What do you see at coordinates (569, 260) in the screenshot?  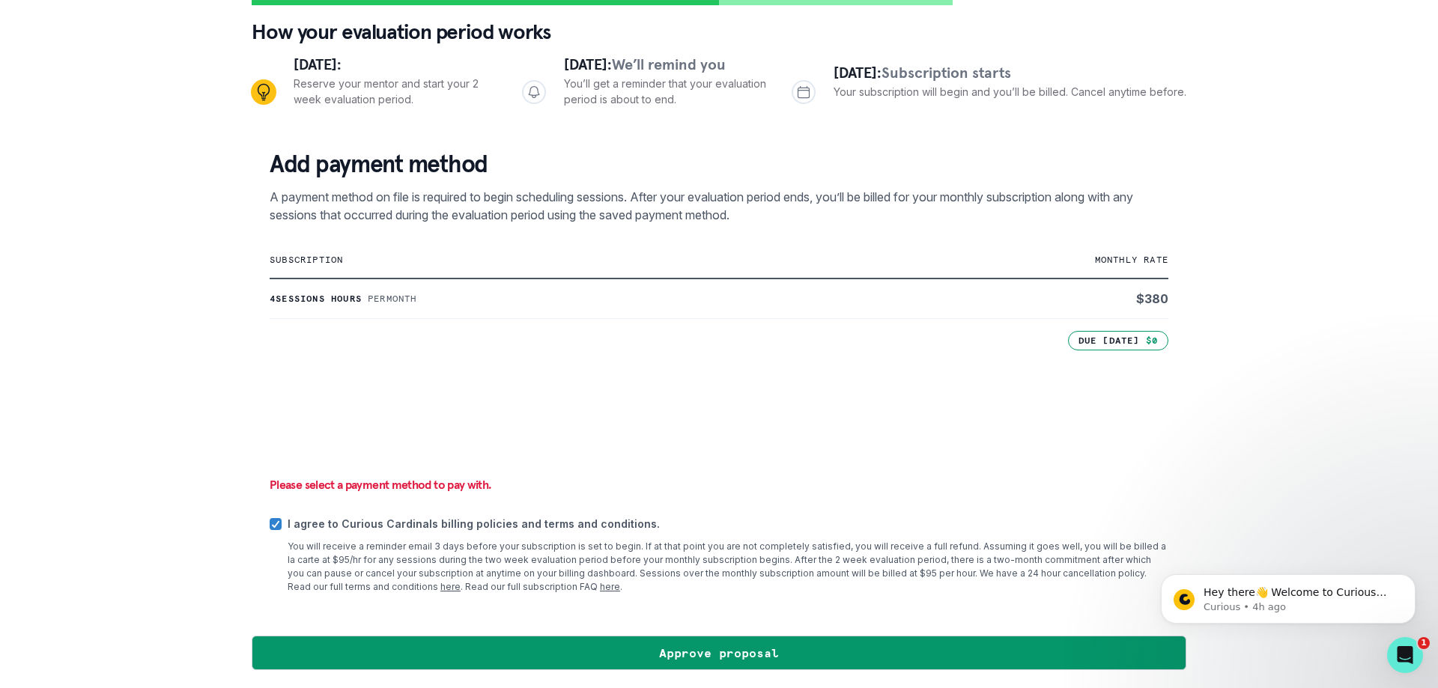 I see `p: subscription` at bounding box center [569, 260].